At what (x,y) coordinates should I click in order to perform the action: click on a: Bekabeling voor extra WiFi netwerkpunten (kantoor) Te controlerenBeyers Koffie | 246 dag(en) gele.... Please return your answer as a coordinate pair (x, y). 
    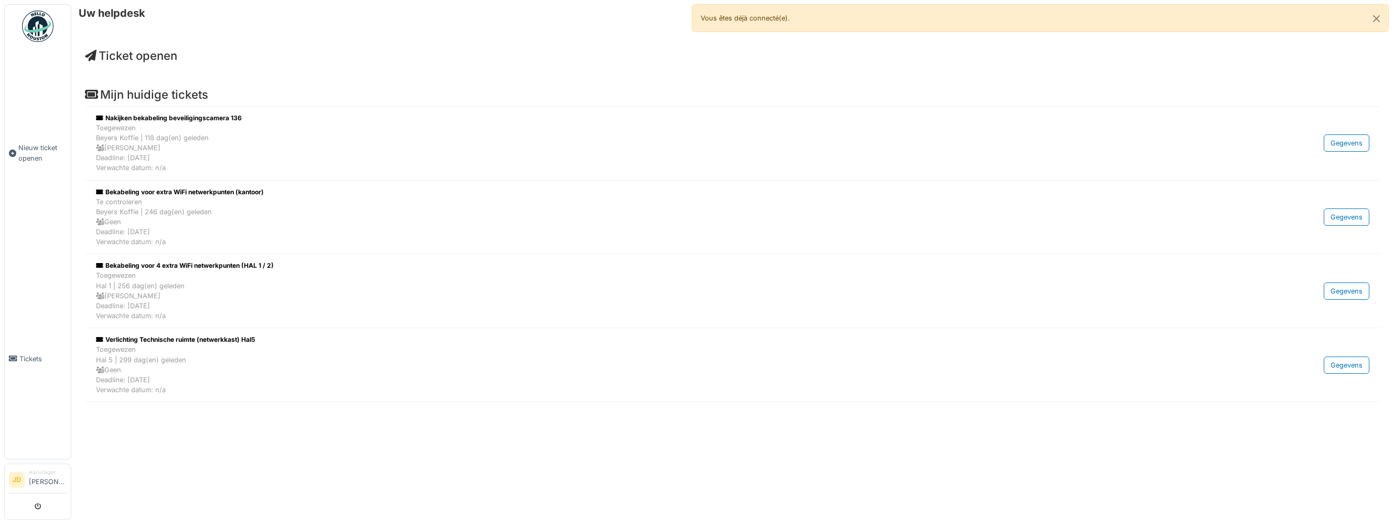
    Looking at the image, I should click on (733, 217).